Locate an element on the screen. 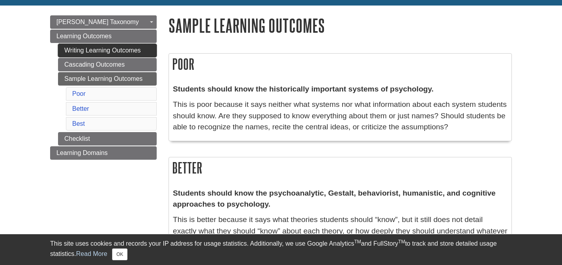  p: This is better because it says what theories students should “know”, but it still does not detail... is located at coordinates (340, 231).